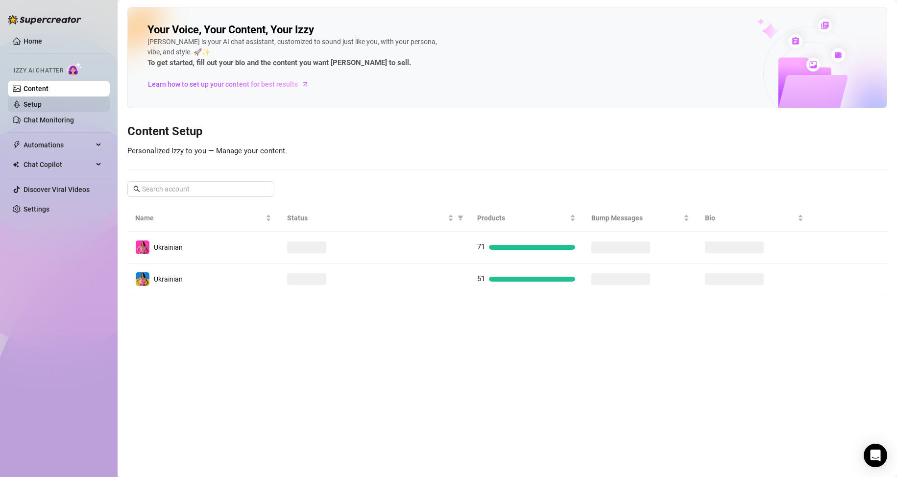 This screenshot has width=897, height=477. What do you see at coordinates (460, 218) in the screenshot?
I see `span: filter` at bounding box center [460, 218].